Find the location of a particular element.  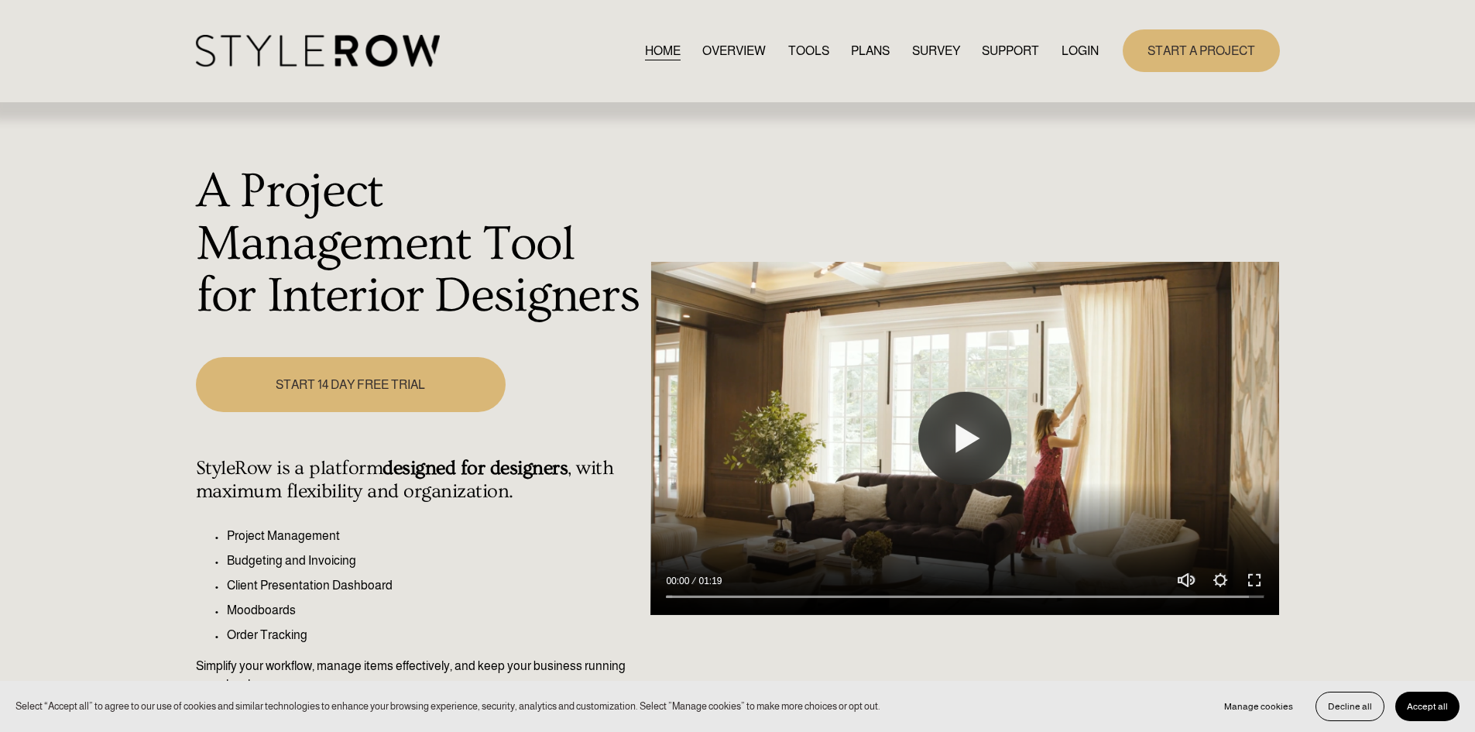

p: Moodboards is located at coordinates (434, 610).